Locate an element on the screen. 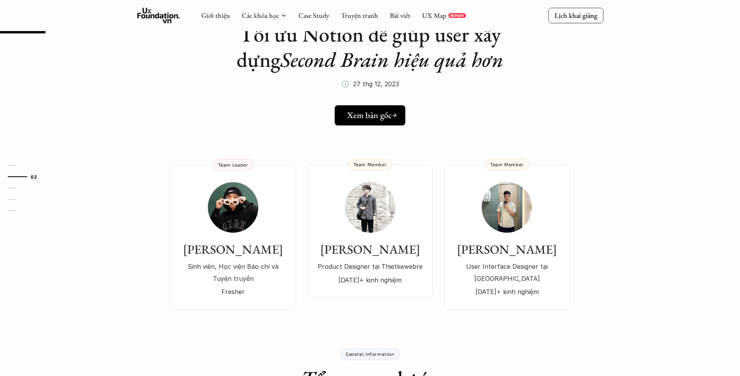 The width and height of the screenshot is (740, 376). a: Truyện tranh is located at coordinates (360, 15).